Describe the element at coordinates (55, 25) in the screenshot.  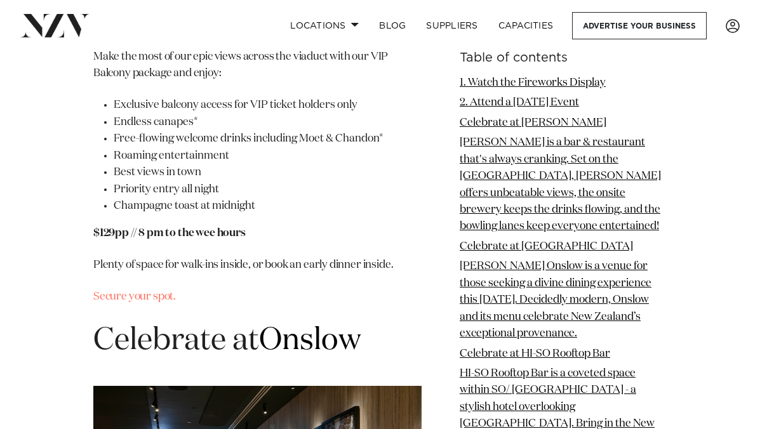
I see `img: nzv-logo.png` at that location.